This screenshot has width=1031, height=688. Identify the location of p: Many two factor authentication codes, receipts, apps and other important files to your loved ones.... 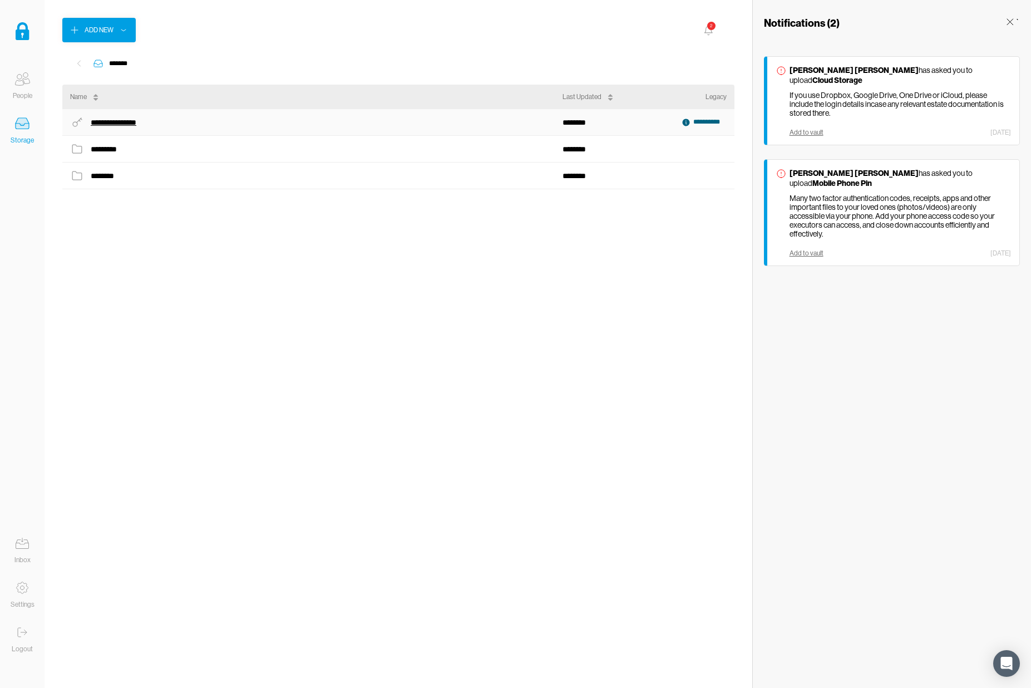
(900, 216).